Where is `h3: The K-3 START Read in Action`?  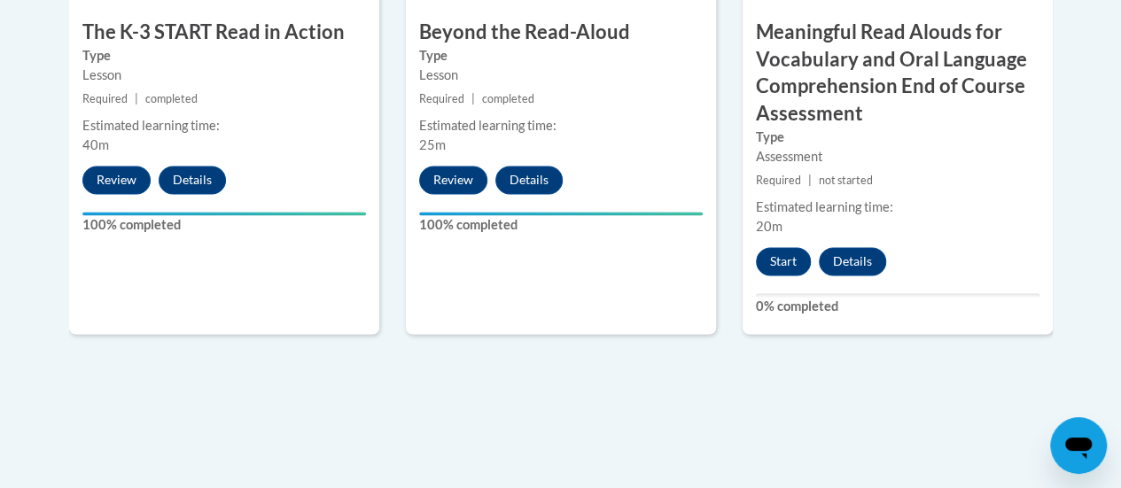
h3: The K-3 START Read in Action is located at coordinates (224, 32).